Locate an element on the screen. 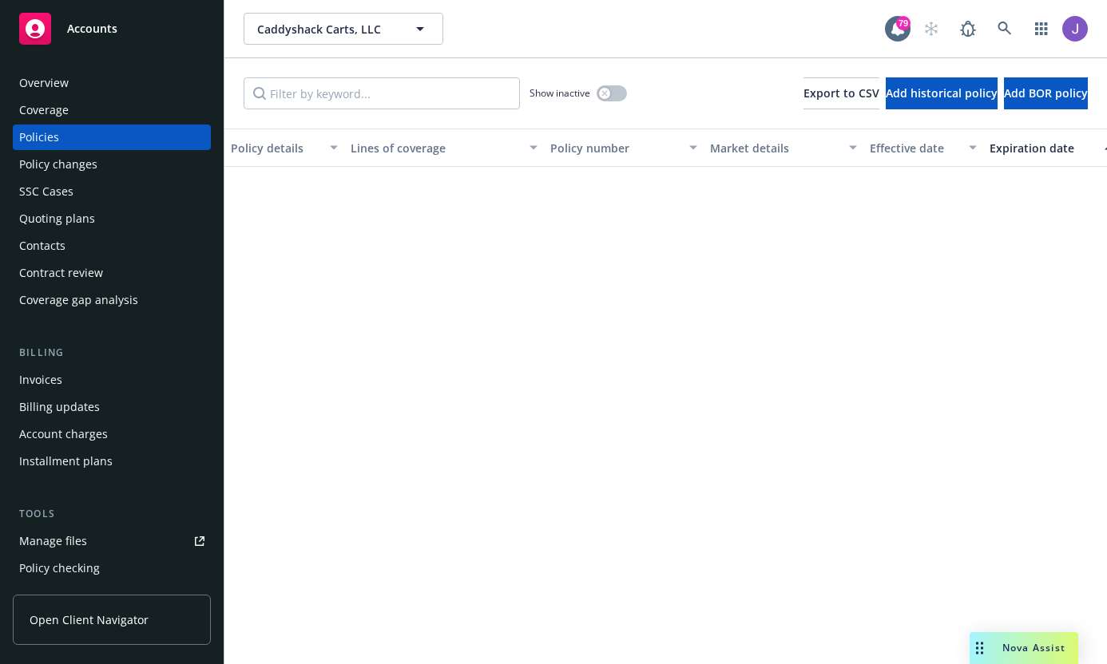 This screenshot has width=1107, height=664. a: Coverage is located at coordinates (112, 110).